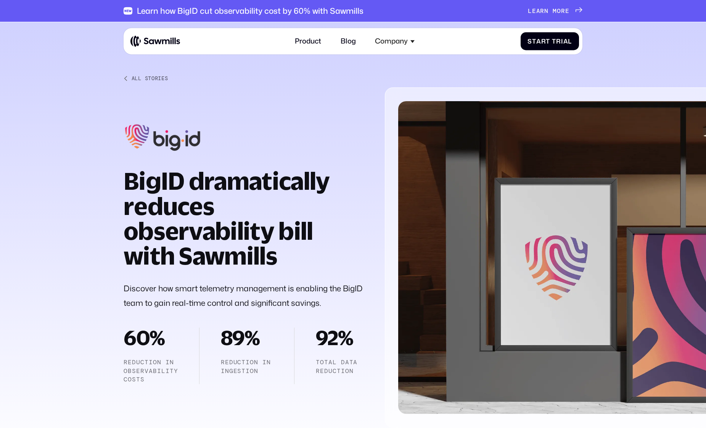  Describe the element at coordinates (250, 11) in the screenshot. I see `div: Learn how BigID cut observability cost by 60% with Sawmills` at that location.